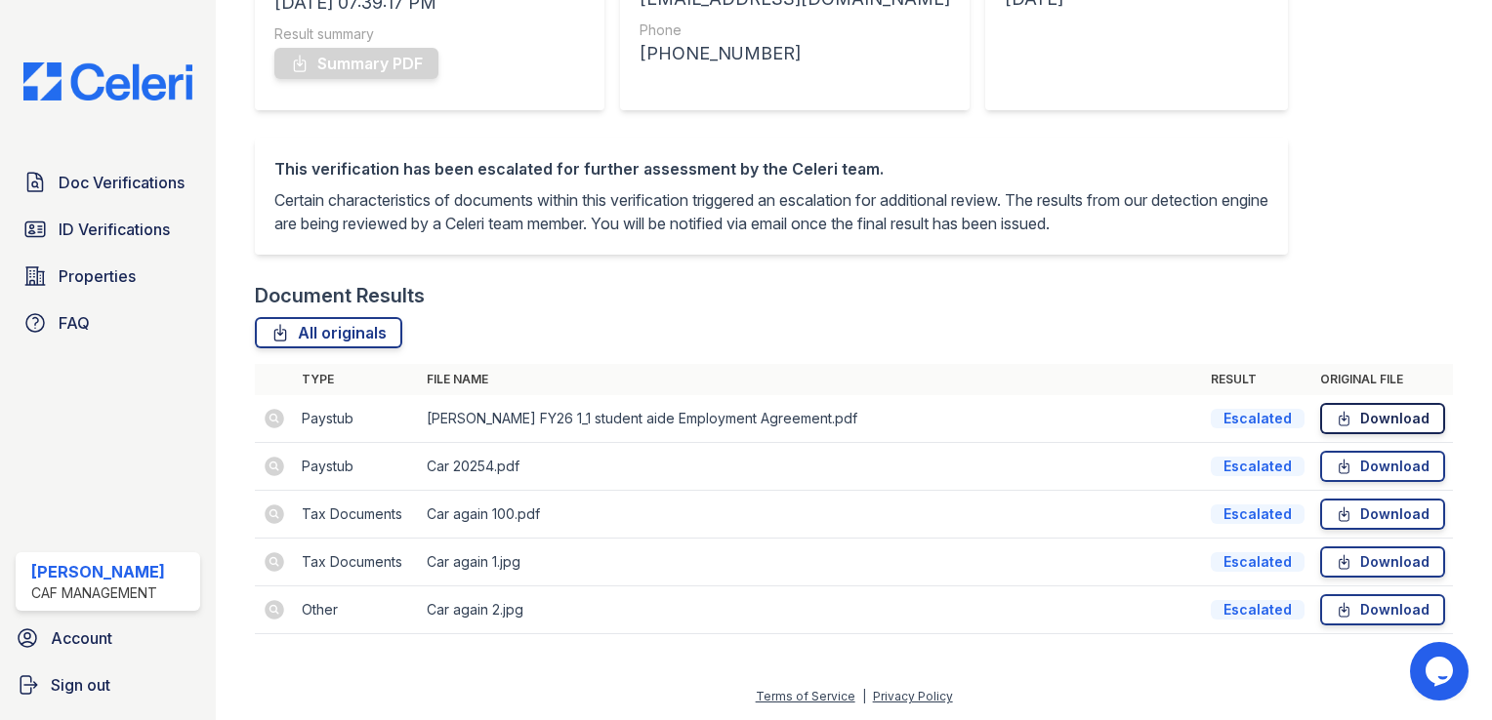 This screenshot has height=720, width=1492. What do you see at coordinates (810, 514) in the screenshot?
I see `td: Car again 100.pdf` at bounding box center [810, 514].